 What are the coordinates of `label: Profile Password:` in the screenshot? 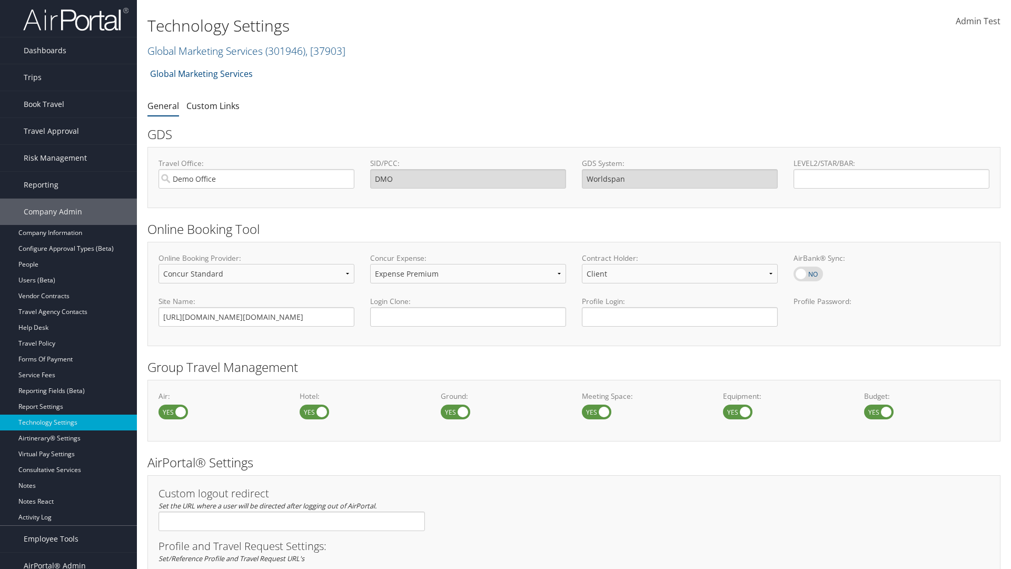 It's located at (892, 311).